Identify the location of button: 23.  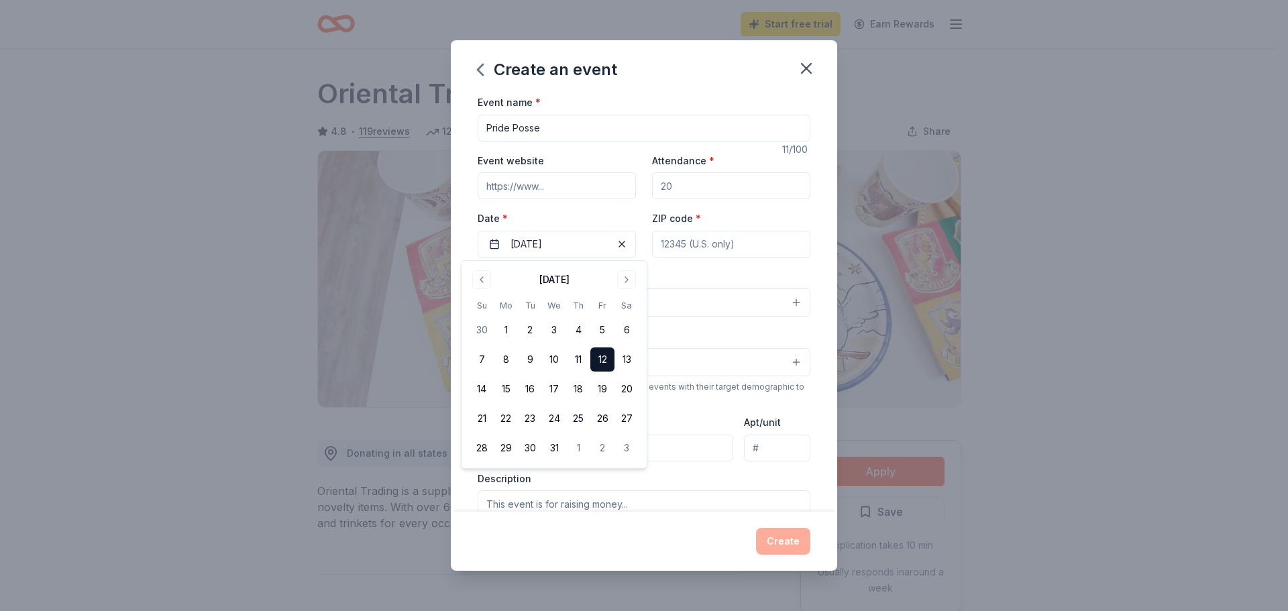
(530, 418).